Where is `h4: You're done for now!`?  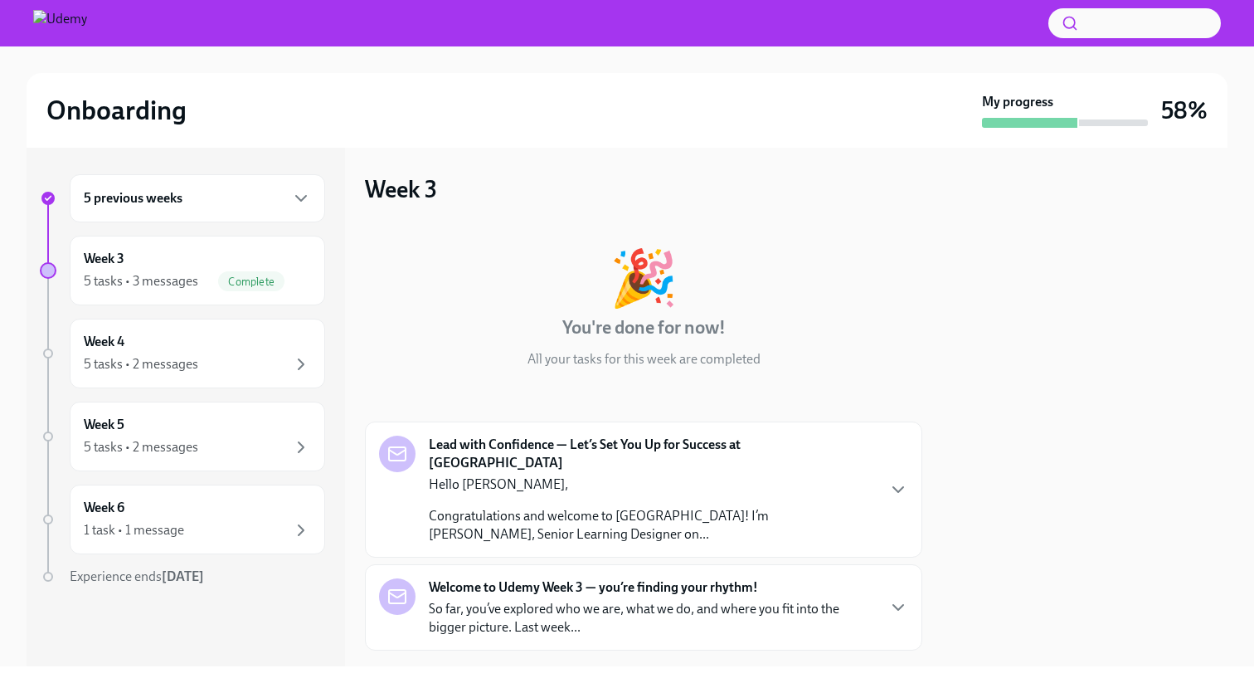
h4: You're done for now! is located at coordinates (644, 328).